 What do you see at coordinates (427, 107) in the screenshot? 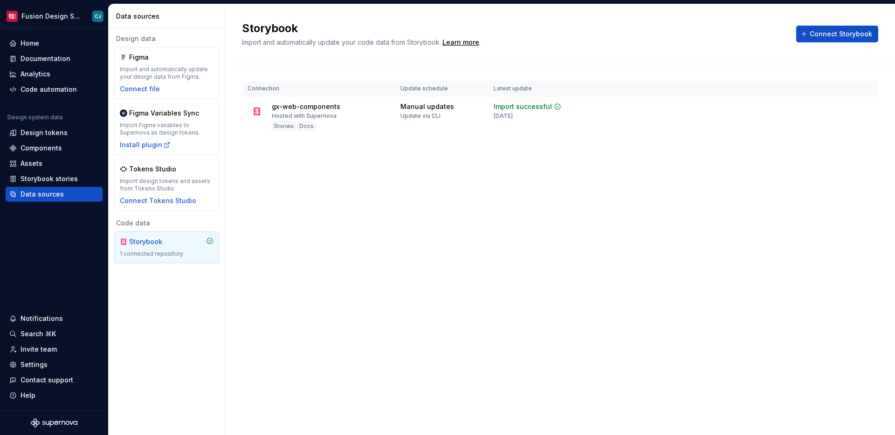
I see `div: Manual updates` at bounding box center [427, 107].